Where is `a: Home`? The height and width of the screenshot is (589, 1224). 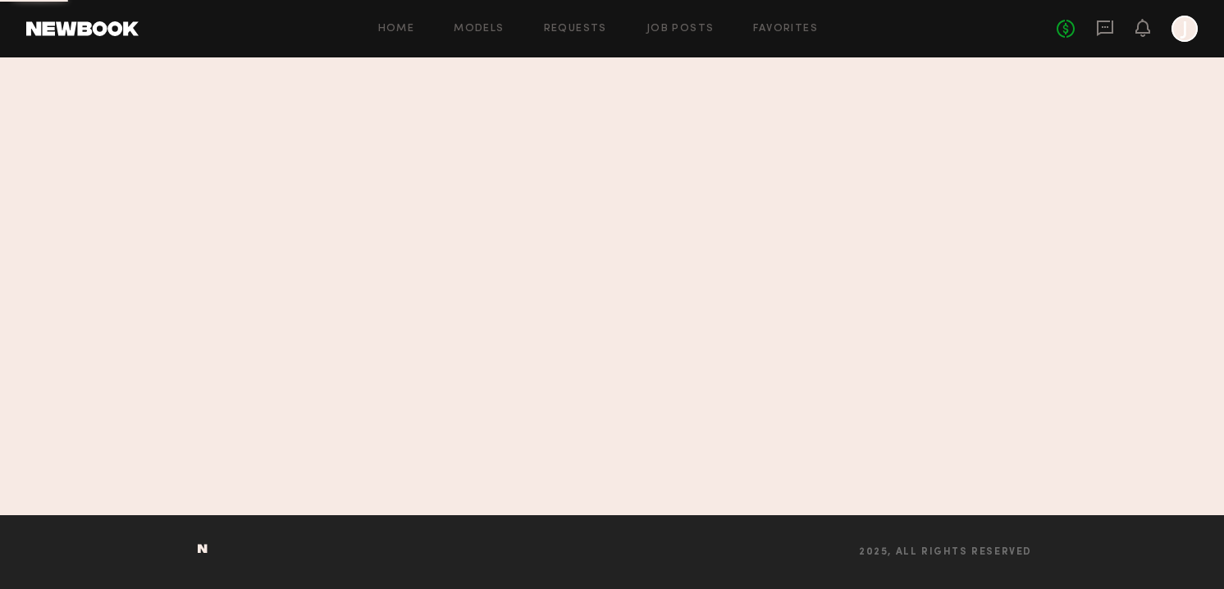
a: Home is located at coordinates (396, 29).